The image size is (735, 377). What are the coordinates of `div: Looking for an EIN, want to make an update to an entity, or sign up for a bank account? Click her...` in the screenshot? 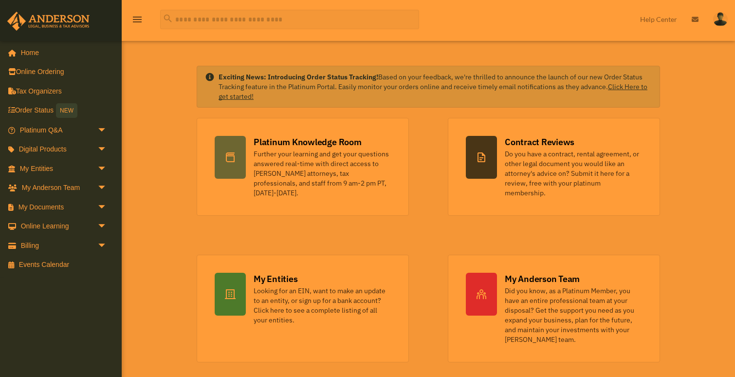 It's located at (322, 305).